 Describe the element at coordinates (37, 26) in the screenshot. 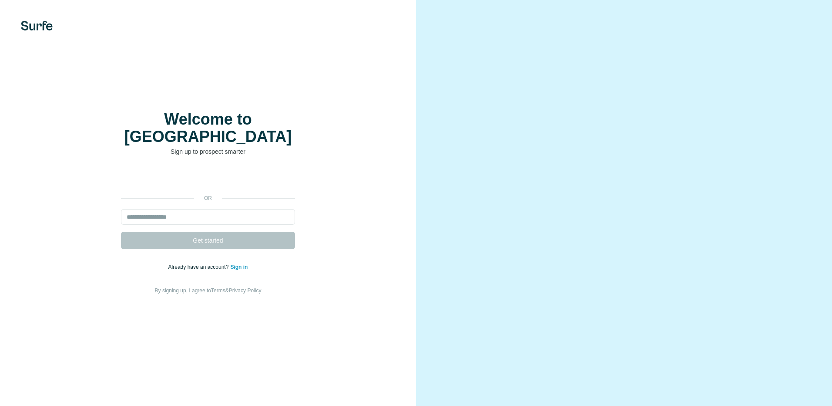

I see `img: Surfe's logo` at that location.